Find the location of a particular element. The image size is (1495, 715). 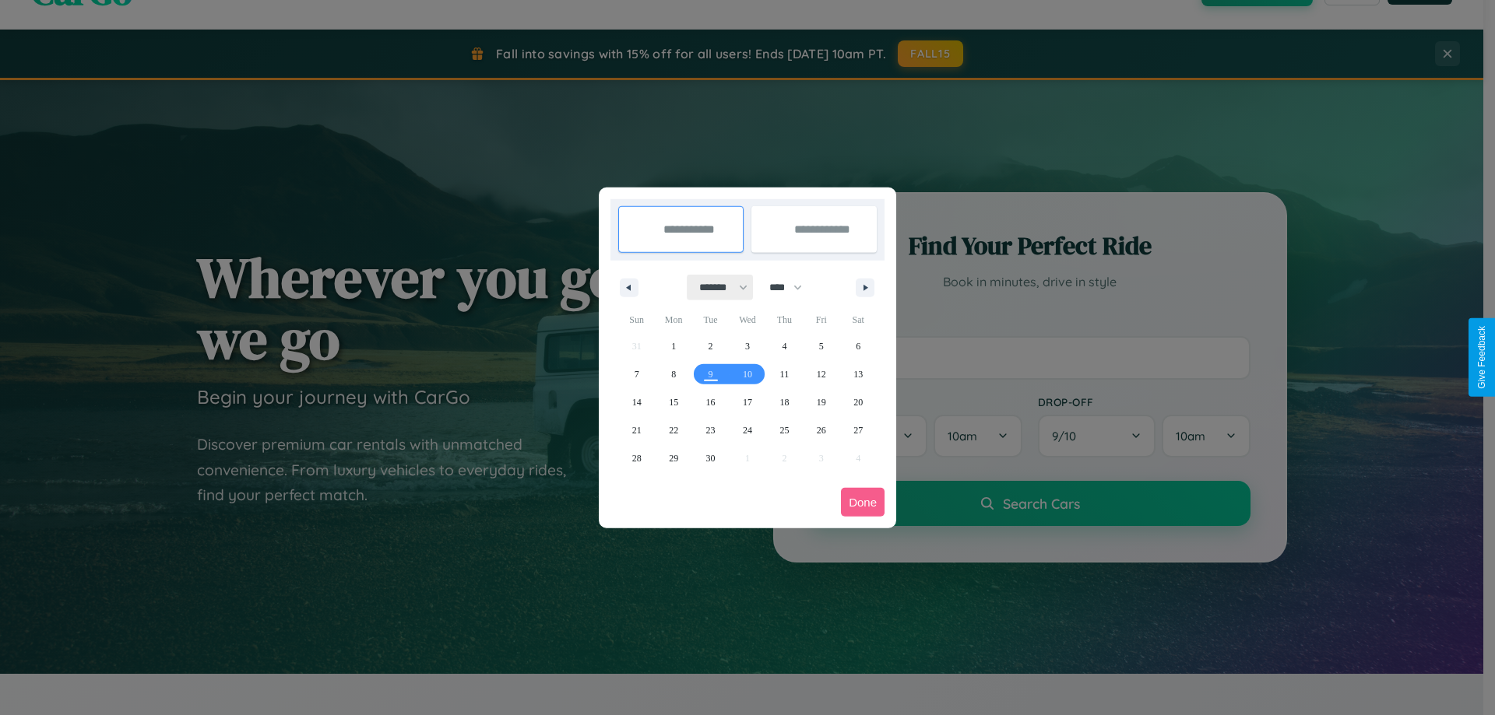

button: 10 is located at coordinates (746, 374).